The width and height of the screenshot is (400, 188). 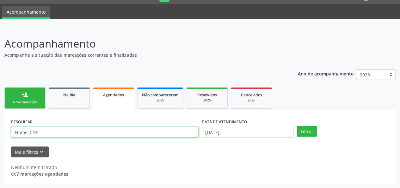 What do you see at coordinates (42, 173) in the screenshot?
I see `strong: 7 marcações agendadas` at bounding box center [42, 173].